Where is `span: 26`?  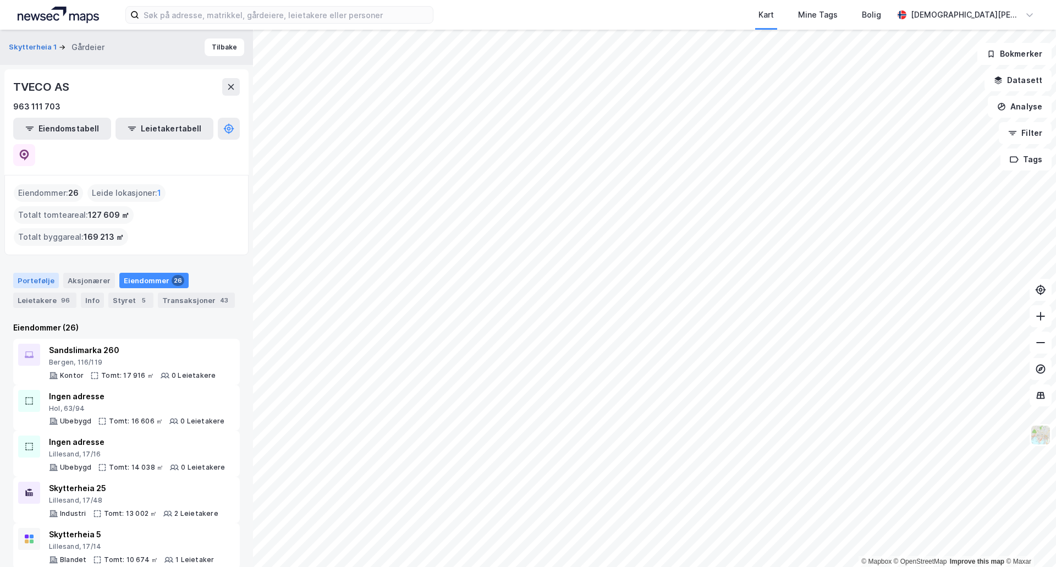 span: 26 is located at coordinates (73, 193).